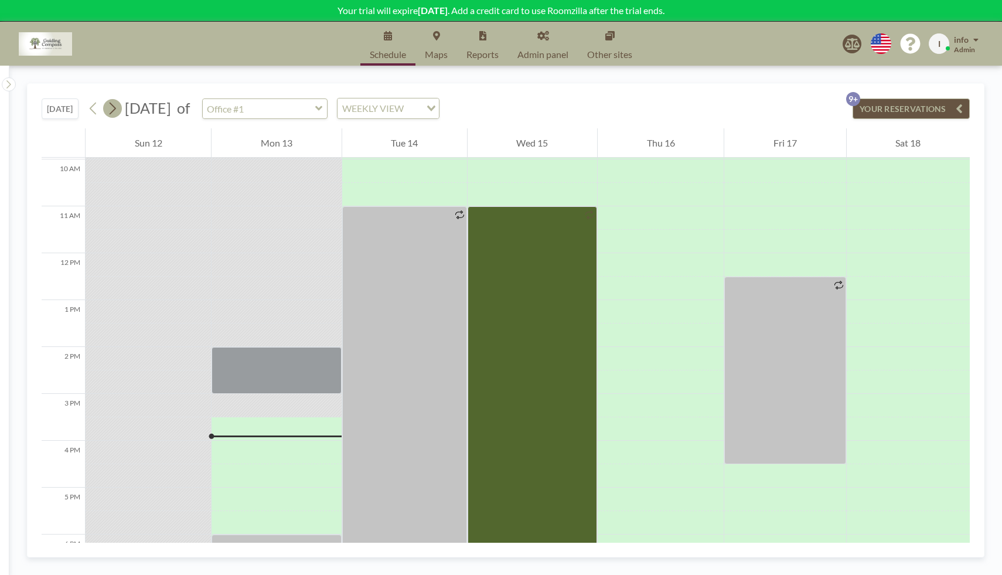  I want to click on button: YOUR RESERVATIONS9+, so click(911, 108).